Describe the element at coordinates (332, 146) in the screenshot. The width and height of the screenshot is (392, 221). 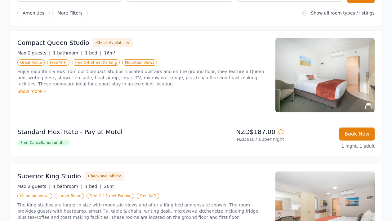
I see `p: 1 night, 1 adult` at that location.